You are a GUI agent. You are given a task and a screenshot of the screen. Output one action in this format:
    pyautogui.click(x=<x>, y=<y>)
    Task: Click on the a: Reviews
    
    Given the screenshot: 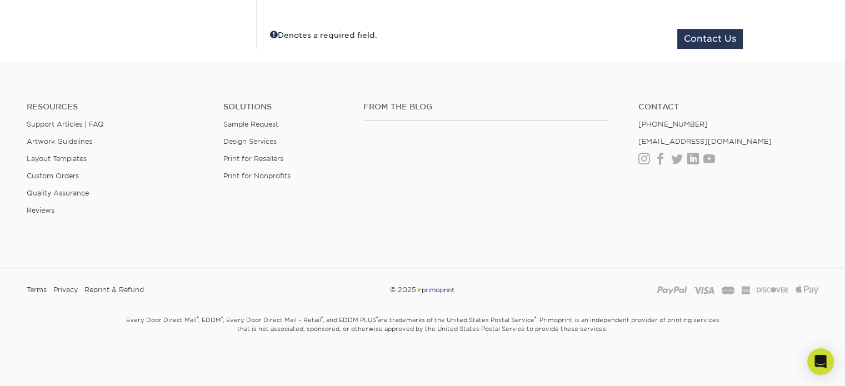 What is the action you would take?
    pyautogui.click(x=41, y=210)
    